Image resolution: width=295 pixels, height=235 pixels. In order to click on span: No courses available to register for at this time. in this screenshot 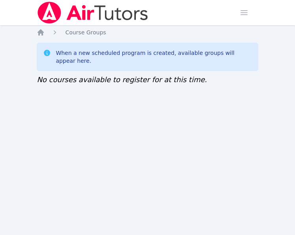, I will do `click(122, 79)`.